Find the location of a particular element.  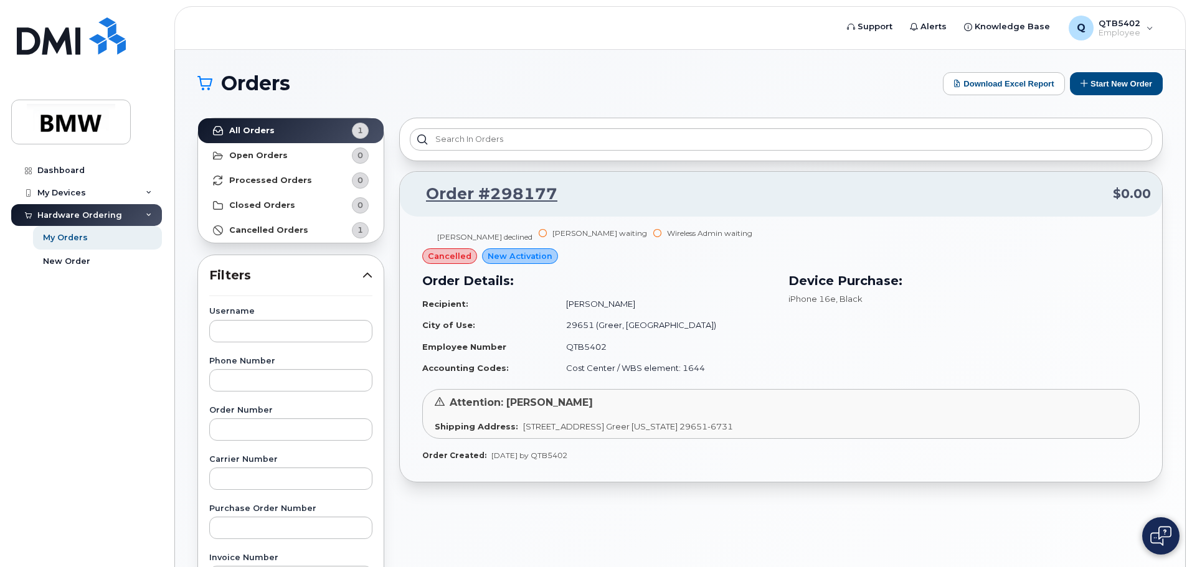

label: Phone Number is located at coordinates (291, 361).